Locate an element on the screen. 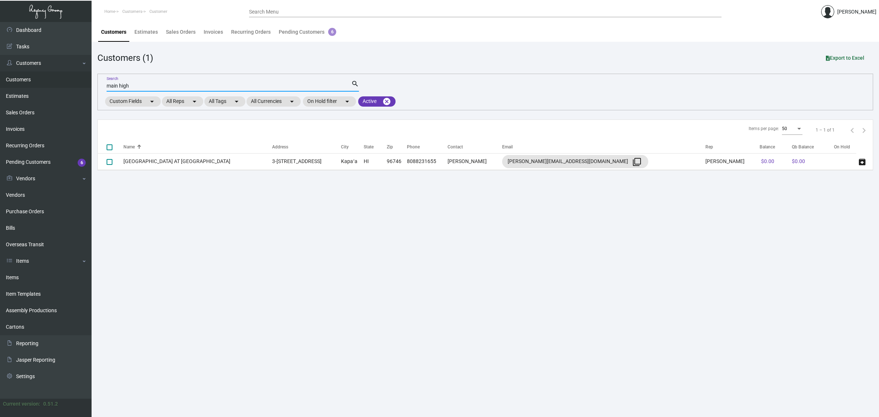 The height and width of the screenshot is (417, 879). td: 8088231655 is located at coordinates (427, 161).